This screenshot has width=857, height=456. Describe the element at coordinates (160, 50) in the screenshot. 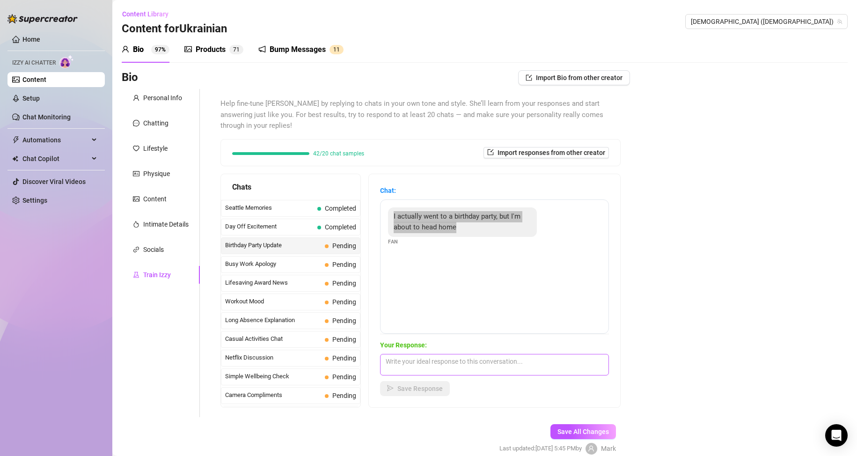

I see `sup: 97%` at that location.